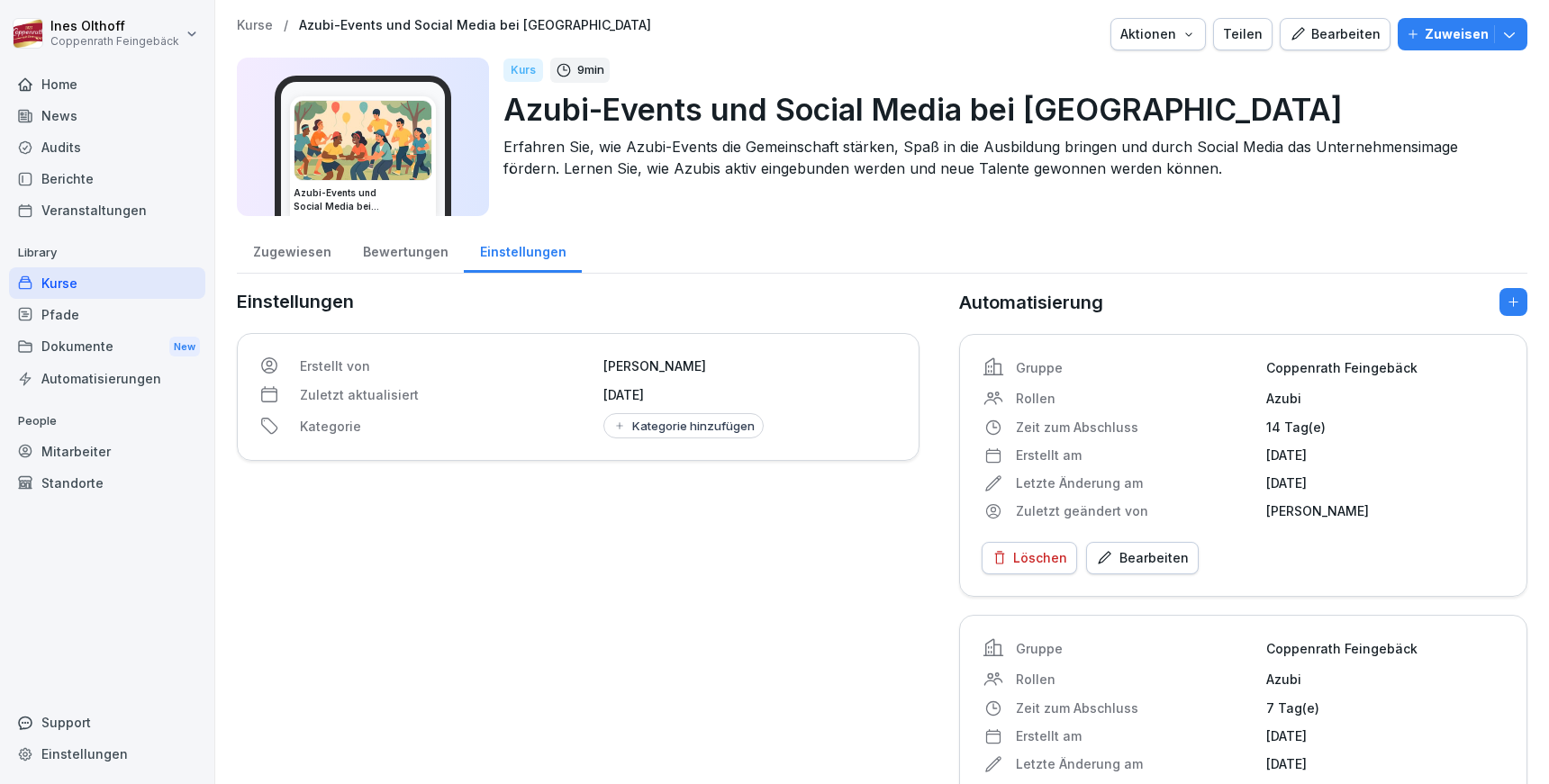  Describe the element at coordinates (1135, 511) in the screenshot. I see `p: Zuletzt geändert von` at that location.